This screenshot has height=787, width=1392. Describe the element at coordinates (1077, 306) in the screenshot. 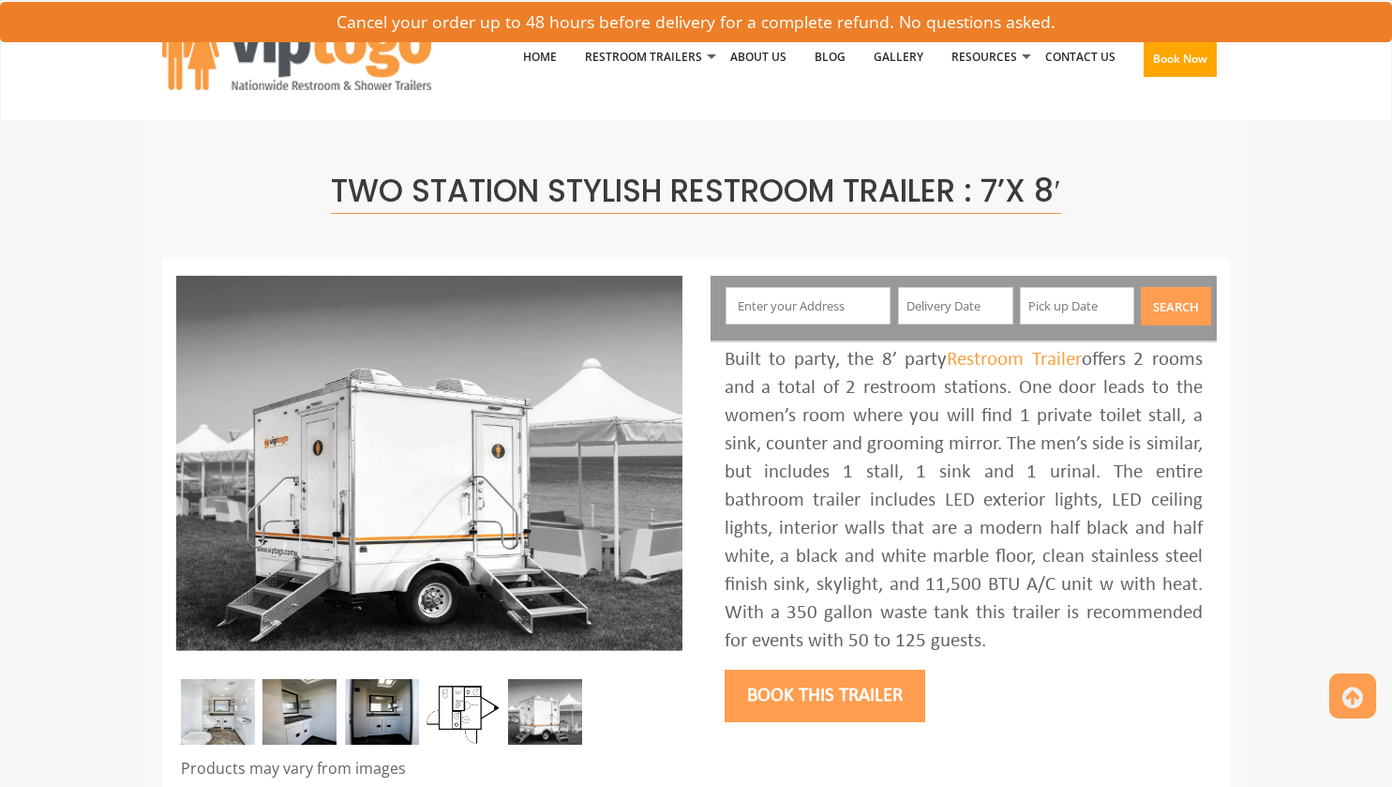

I see `input: Pick up Date` at that location.